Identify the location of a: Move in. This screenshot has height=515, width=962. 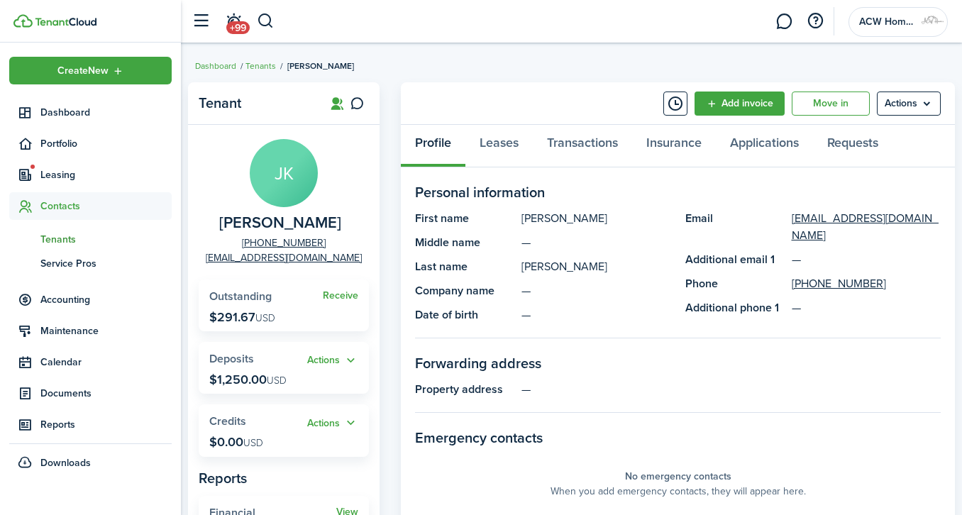
(831, 104).